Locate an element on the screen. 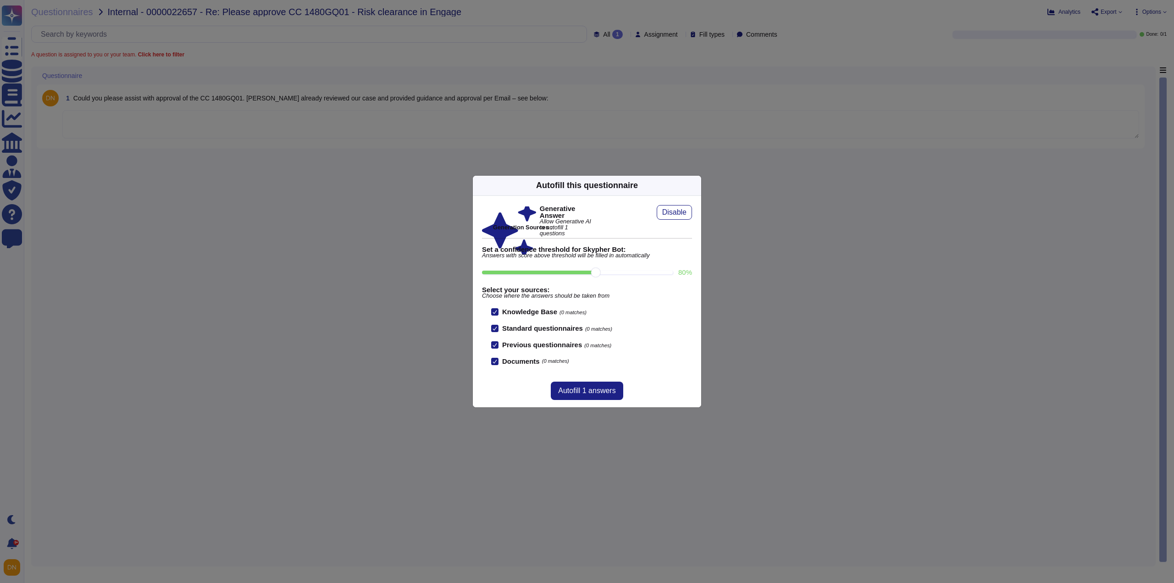  b: Generation Sources : is located at coordinates (522, 227).